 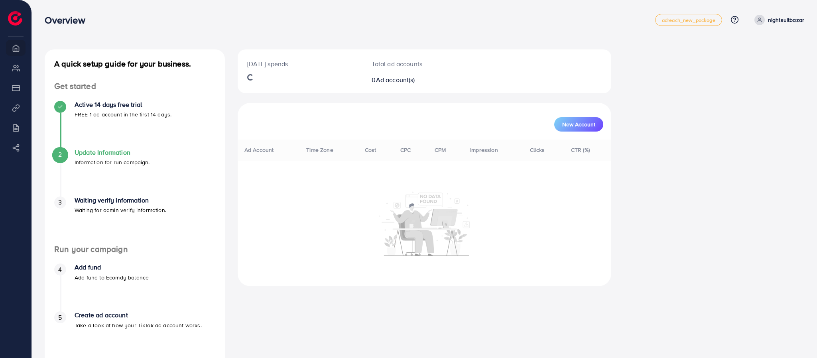 What do you see at coordinates (60, 317) in the screenshot?
I see `span: 5` at bounding box center [60, 317].